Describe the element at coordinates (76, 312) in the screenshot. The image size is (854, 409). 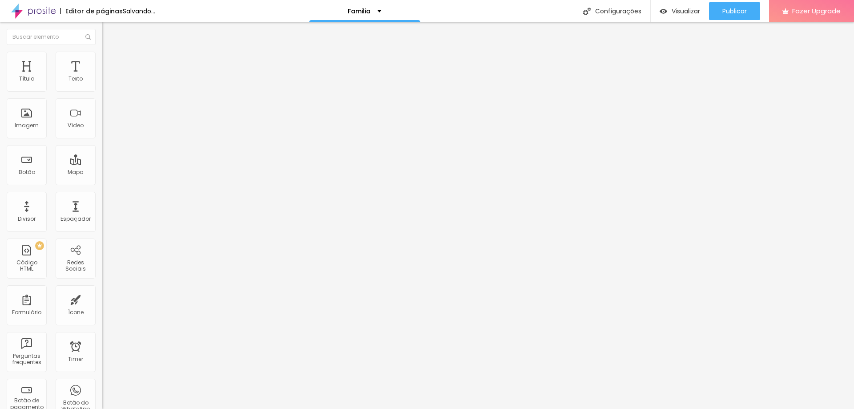
I see `div: Ícone` at that location.